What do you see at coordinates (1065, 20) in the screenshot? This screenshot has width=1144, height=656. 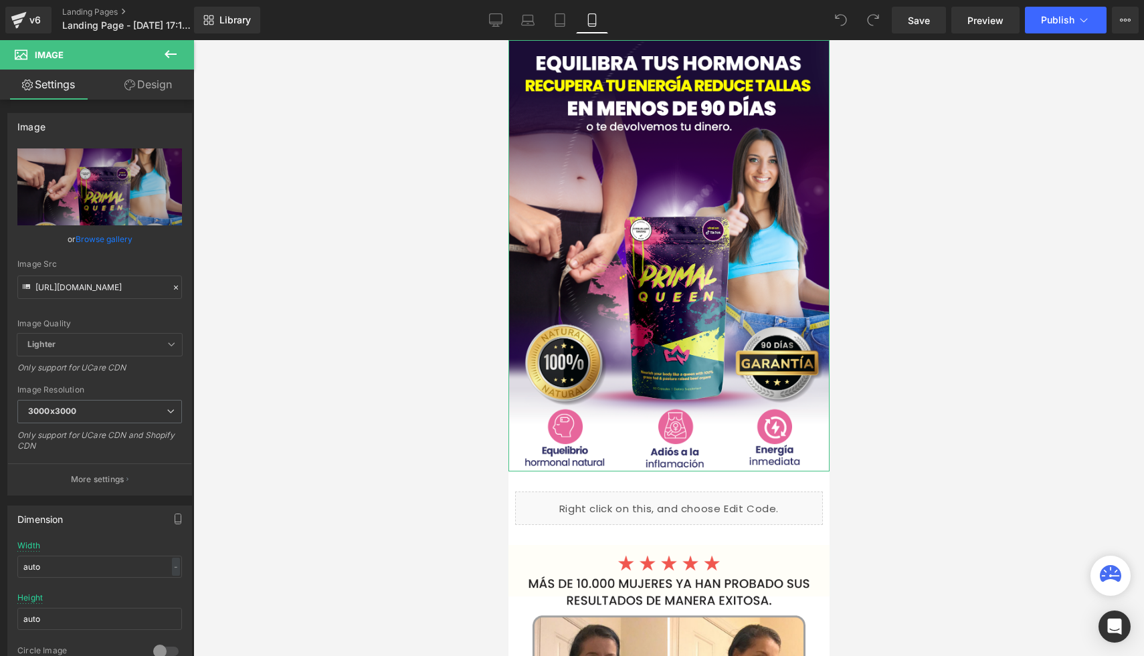 I see `button: Publish` at bounding box center [1065, 20].